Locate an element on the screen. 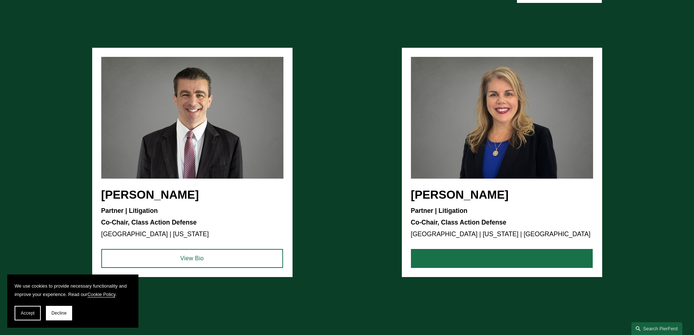  a: Search this site is located at coordinates (657, 328).